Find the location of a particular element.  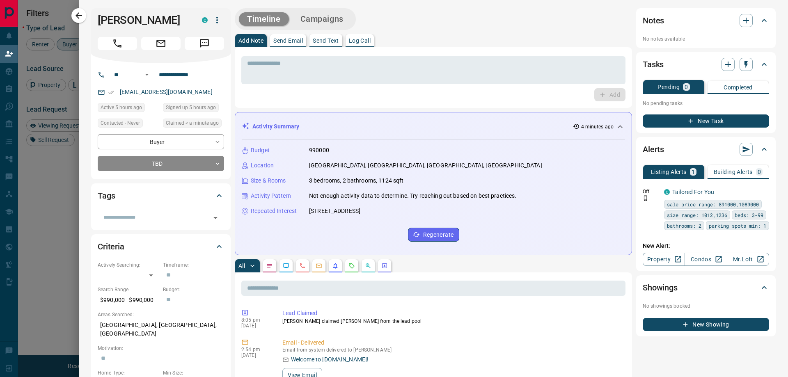

p: Repeated Interest is located at coordinates (274, 211).